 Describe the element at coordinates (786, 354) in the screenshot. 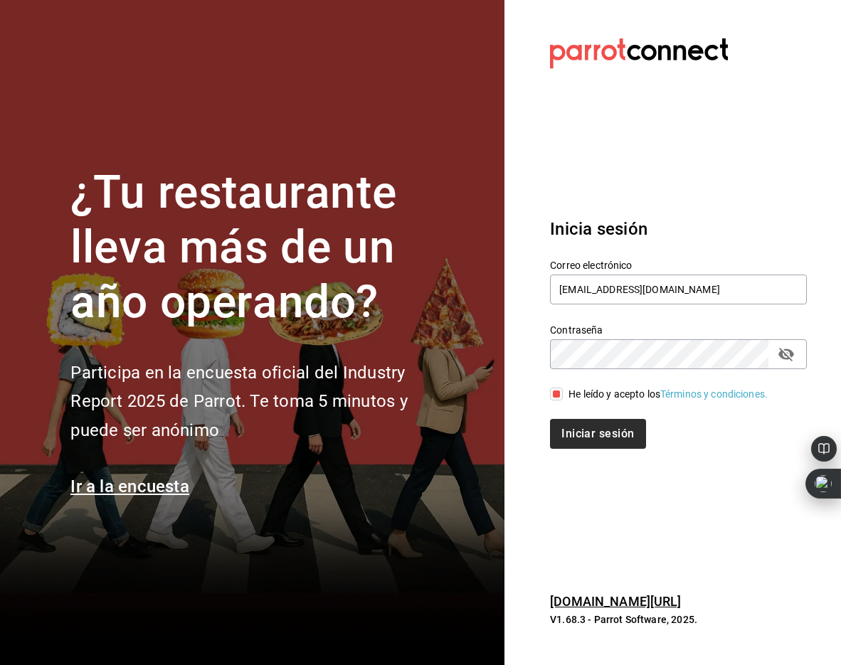

I see `button: passwordField` at that location.